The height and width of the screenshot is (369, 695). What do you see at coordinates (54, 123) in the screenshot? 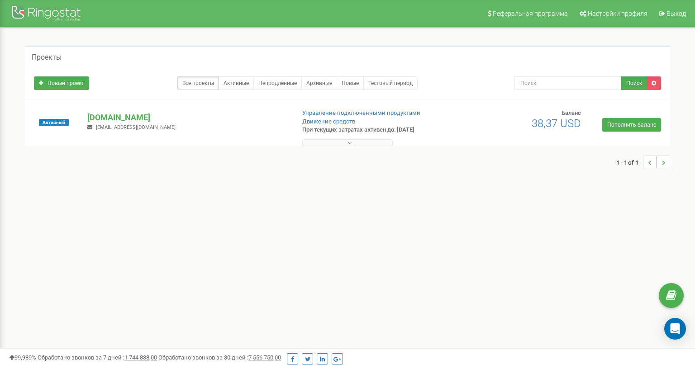
I see `span: Активный` at bounding box center [54, 123].